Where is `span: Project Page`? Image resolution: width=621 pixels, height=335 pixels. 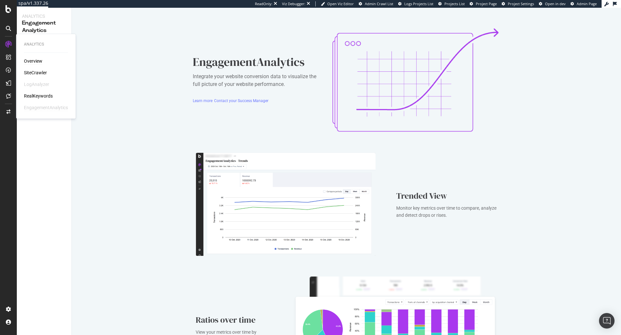 span: Project Page is located at coordinates (486, 4).